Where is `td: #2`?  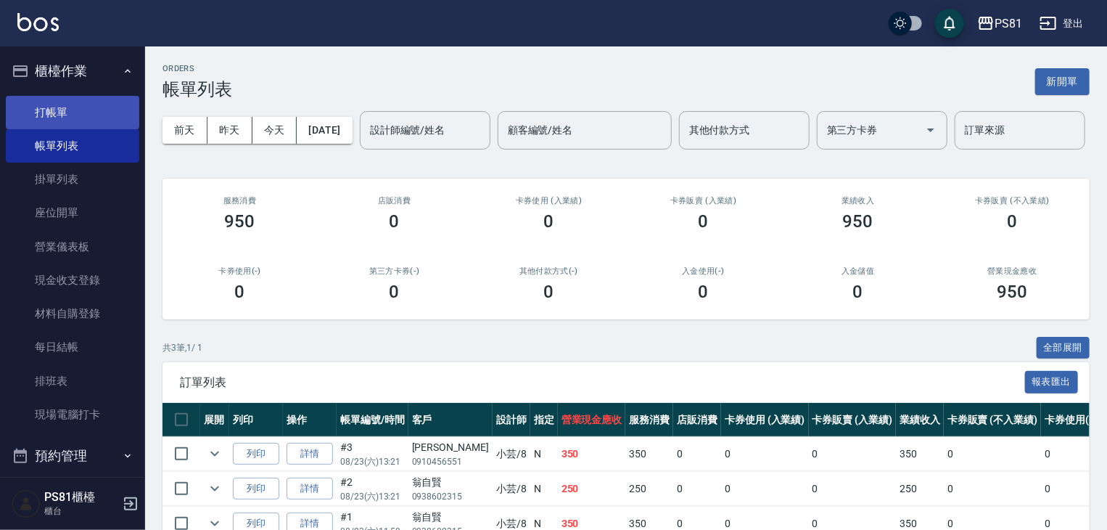 td: #2 is located at coordinates (372, 488).